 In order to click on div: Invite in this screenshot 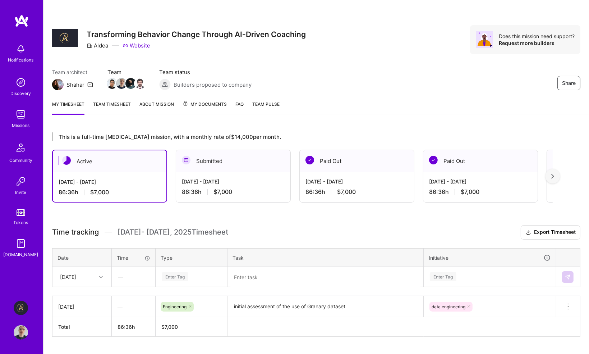, I will do `click(21, 192)`.